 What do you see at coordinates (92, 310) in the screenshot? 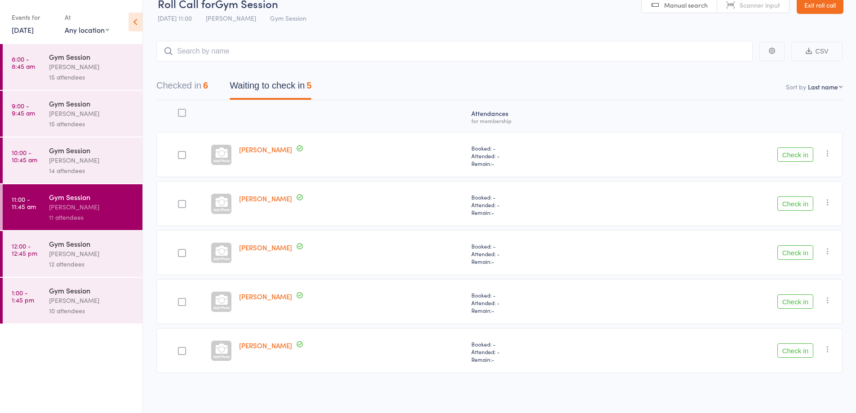
I see `div: 10 attendees` at bounding box center [92, 310].